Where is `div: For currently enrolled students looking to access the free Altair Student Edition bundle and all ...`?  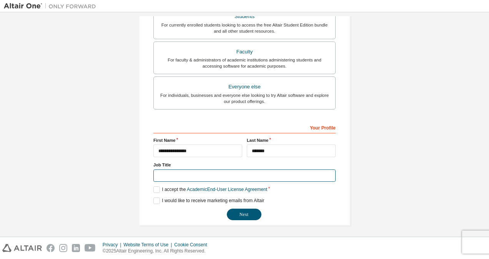
div: For currently enrolled students looking to access the free Altair Student Edition bundle and all ... is located at coordinates (245, 28).